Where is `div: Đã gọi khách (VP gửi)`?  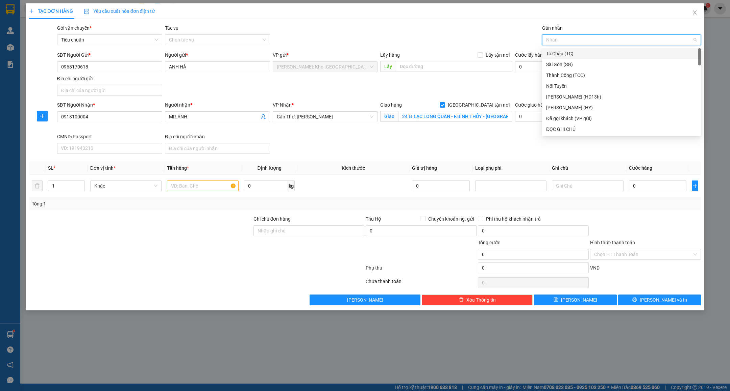
div: Đã gọi khách (VP gửi) is located at coordinates (621, 119).